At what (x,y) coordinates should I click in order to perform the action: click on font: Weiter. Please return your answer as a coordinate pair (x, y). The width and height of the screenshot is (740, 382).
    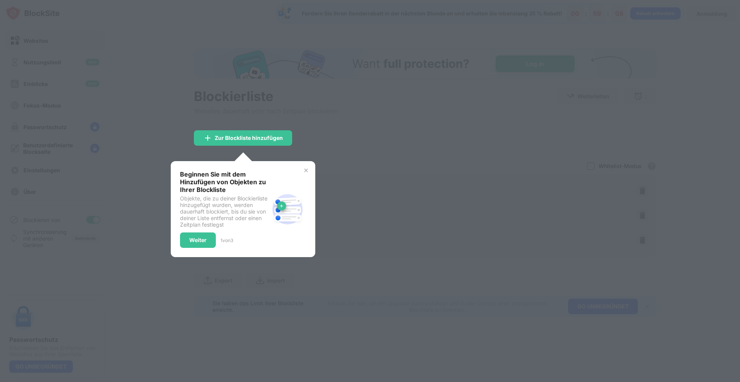
    Looking at the image, I should click on (198, 240).